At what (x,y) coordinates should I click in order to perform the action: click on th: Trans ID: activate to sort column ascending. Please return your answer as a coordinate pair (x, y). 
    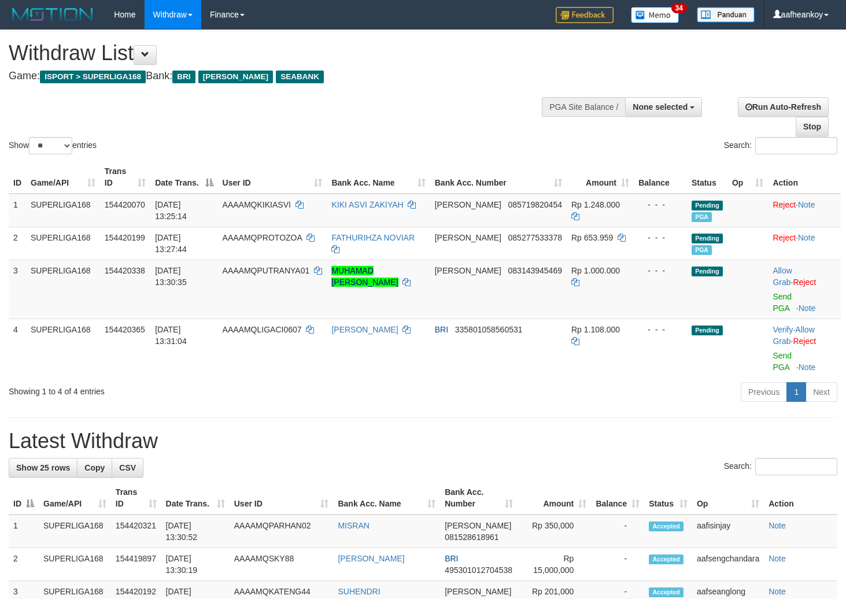
    Looking at the image, I should click on (125, 177).